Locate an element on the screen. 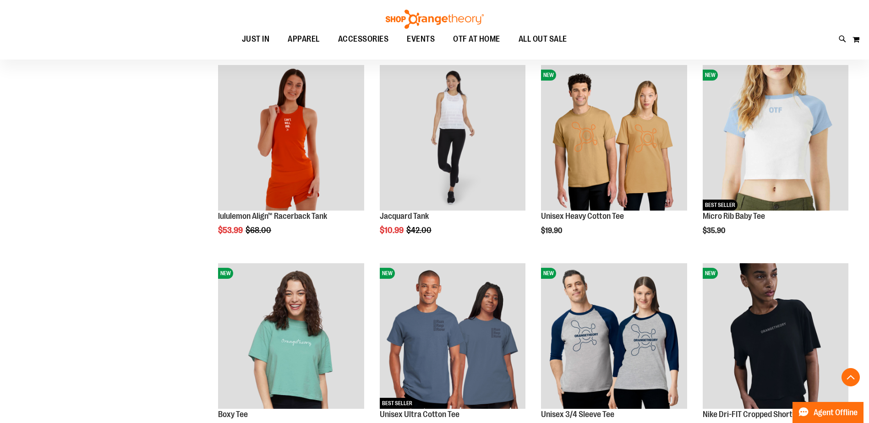 The height and width of the screenshot is (423, 869). img: Boxy Tee is located at coordinates (291, 336).